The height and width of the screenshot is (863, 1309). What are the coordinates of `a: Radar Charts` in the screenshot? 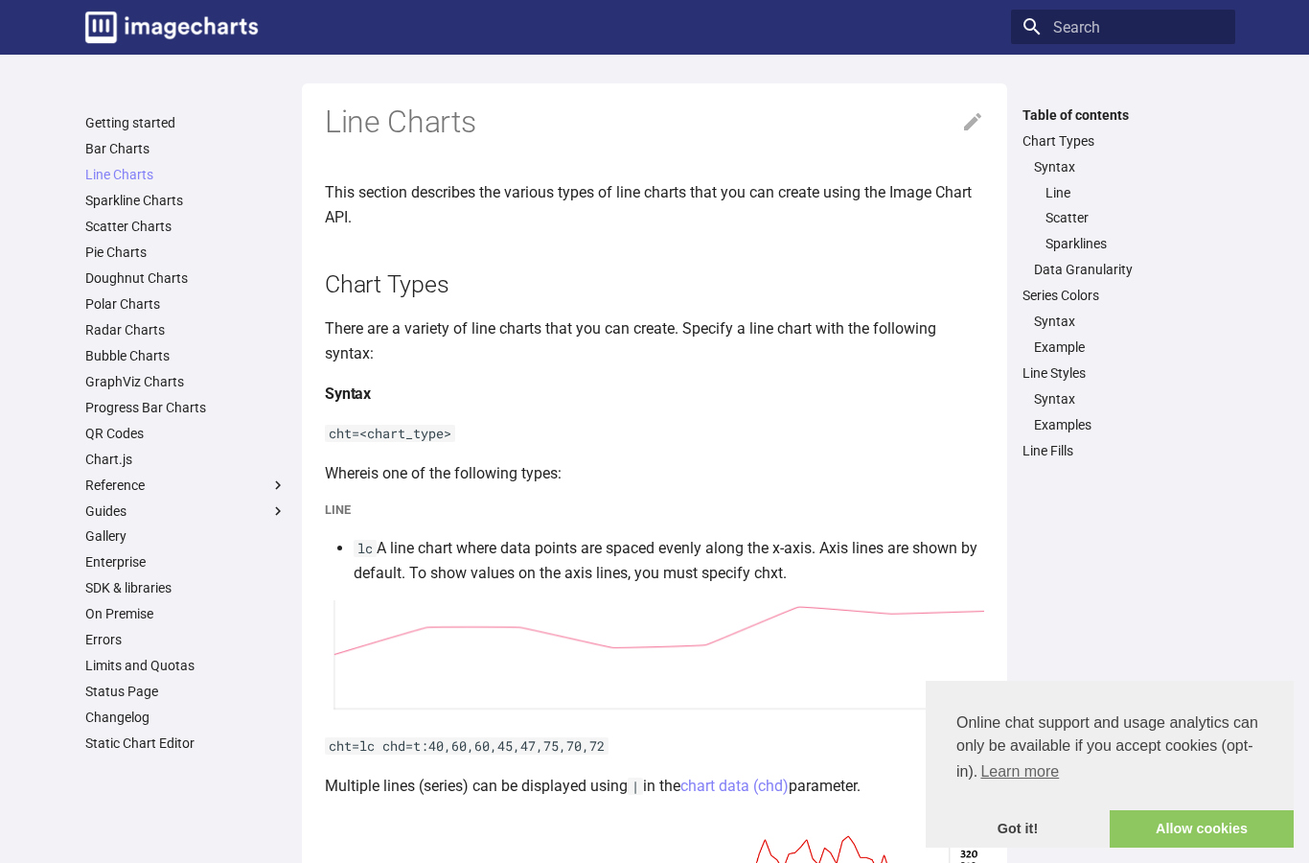 It's located at (186, 330).